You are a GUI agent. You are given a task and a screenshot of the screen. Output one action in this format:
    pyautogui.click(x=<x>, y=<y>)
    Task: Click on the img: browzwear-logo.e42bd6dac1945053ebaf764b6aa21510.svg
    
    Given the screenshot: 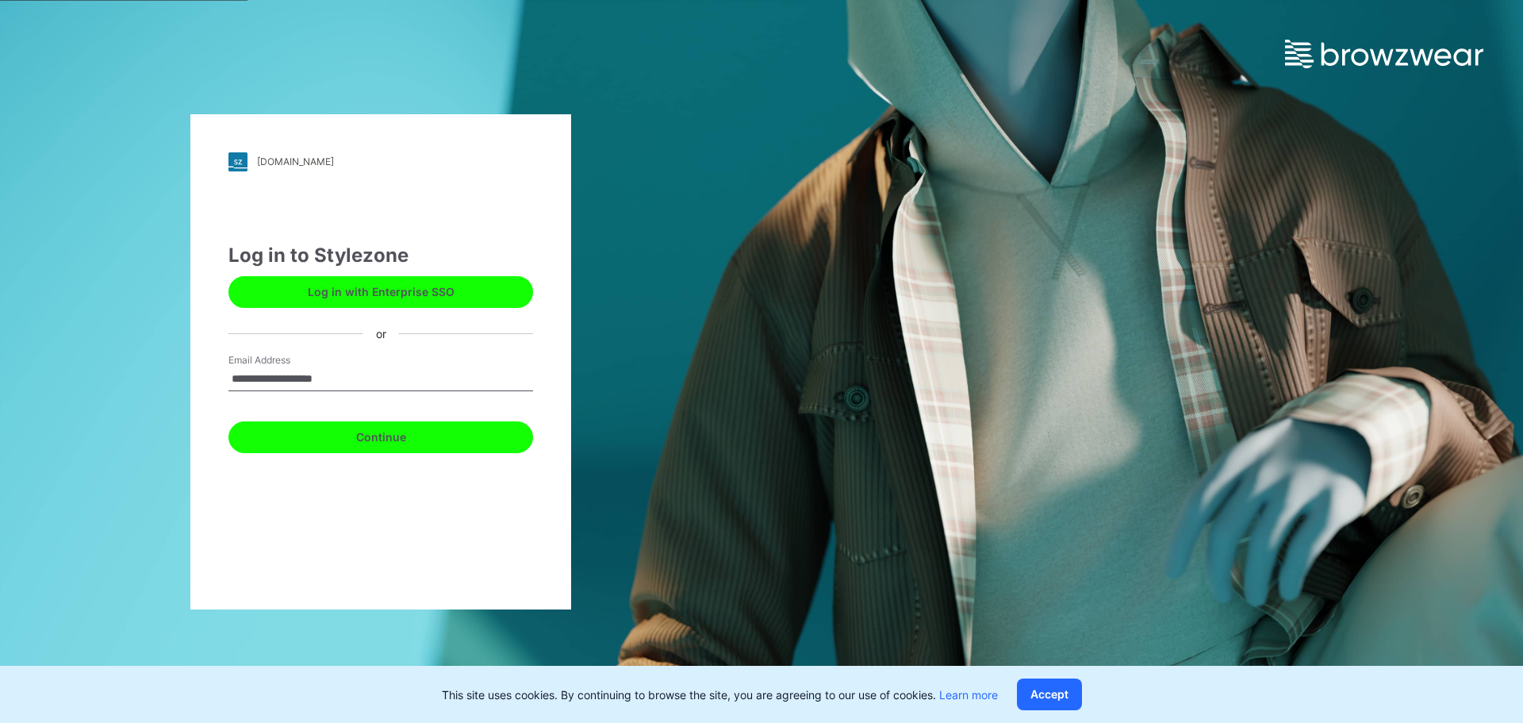 What is the action you would take?
    pyautogui.click(x=1384, y=54)
    